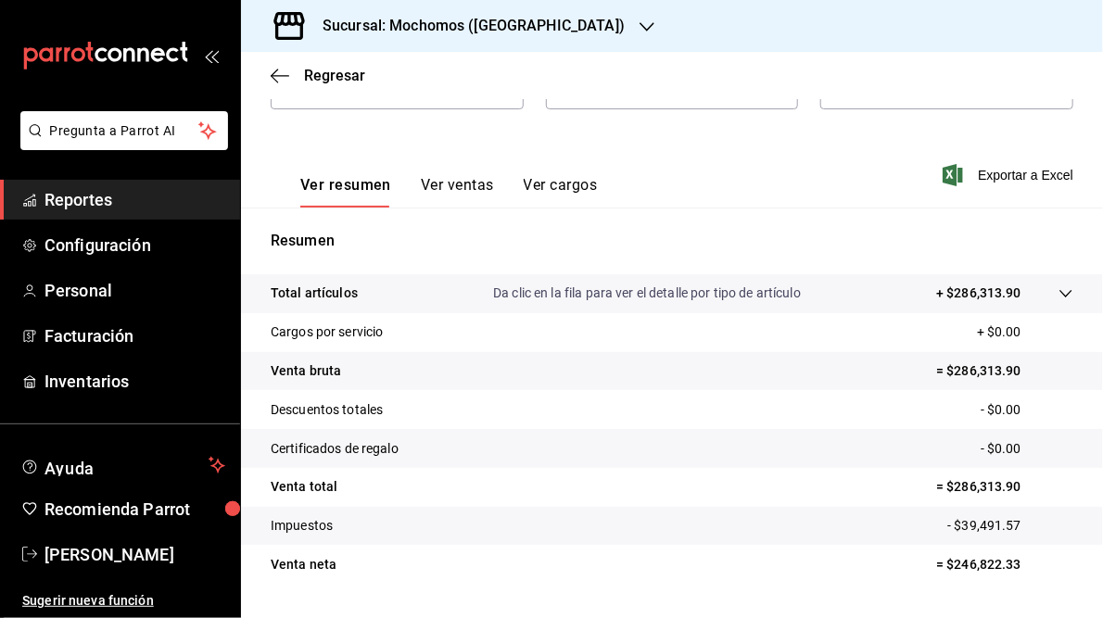  What do you see at coordinates (335, 449) in the screenshot?
I see `p: Certificados de regalo` at bounding box center [335, 449].